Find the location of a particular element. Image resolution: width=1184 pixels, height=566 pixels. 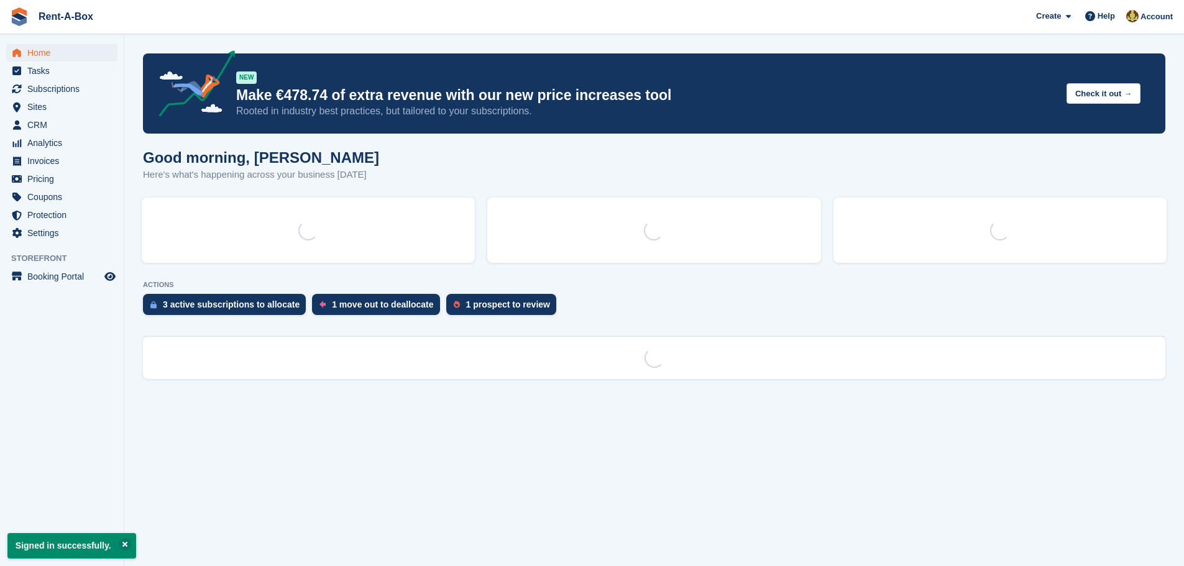

span: Create is located at coordinates (1049, 16).